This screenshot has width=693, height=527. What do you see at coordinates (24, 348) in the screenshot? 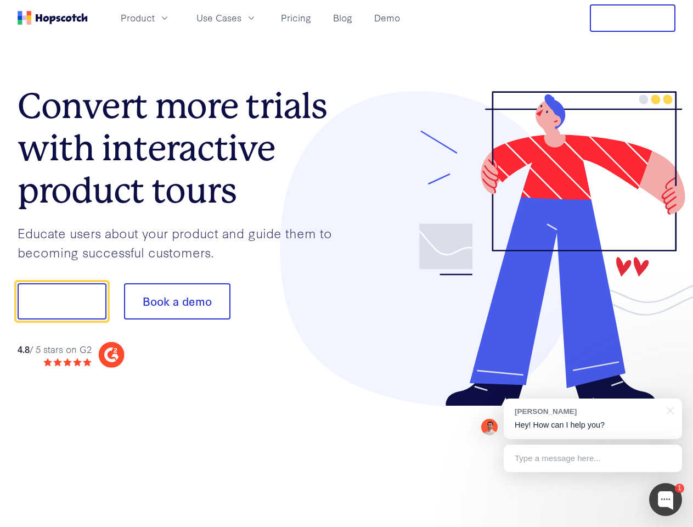
I see `strong: 4.8` at bounding box center [24, 348].